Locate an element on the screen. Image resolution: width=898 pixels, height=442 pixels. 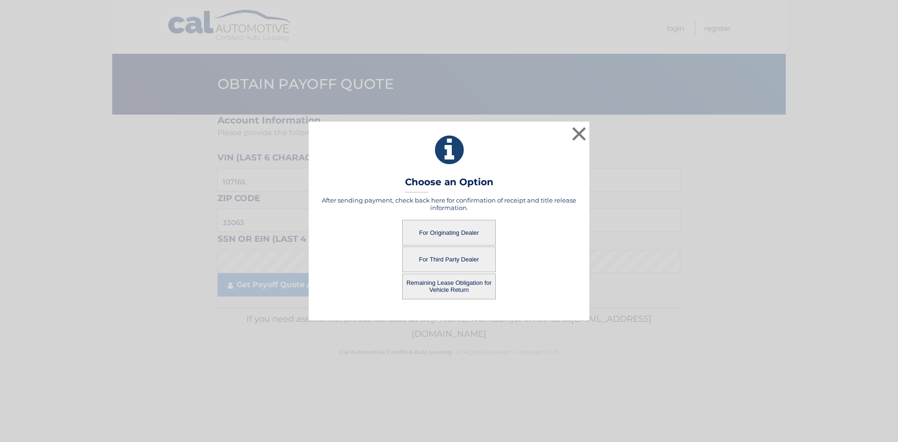
button: For Originating Dealer is located at coordinates (449, 232).